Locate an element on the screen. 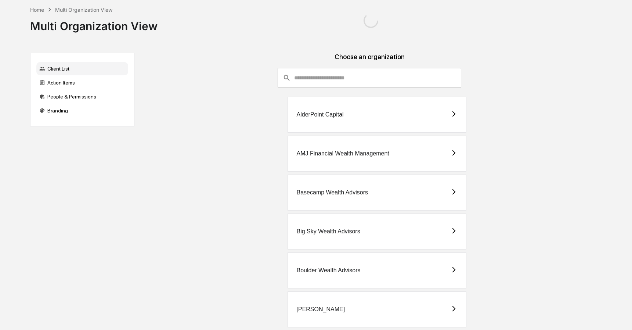  div: Action Items is located at coordinates (82, 83).